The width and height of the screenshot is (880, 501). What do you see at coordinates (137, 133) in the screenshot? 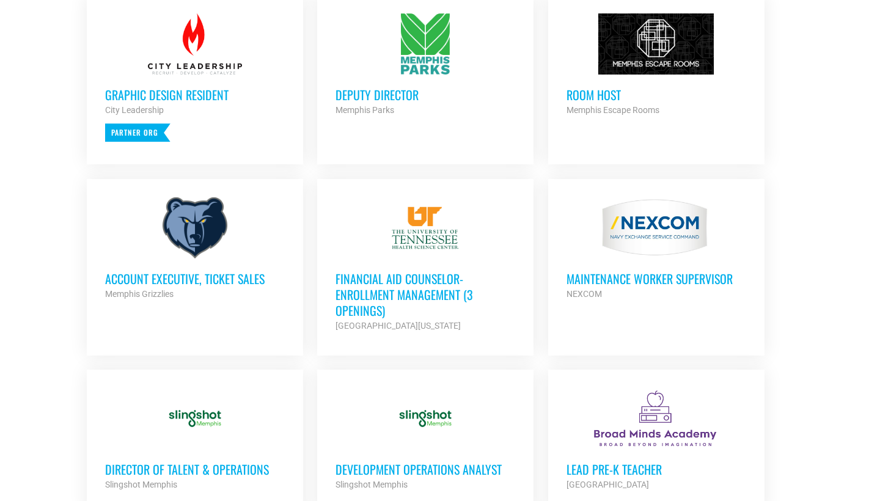
I see `p: Partner Org` at bounding box center [137, 133].